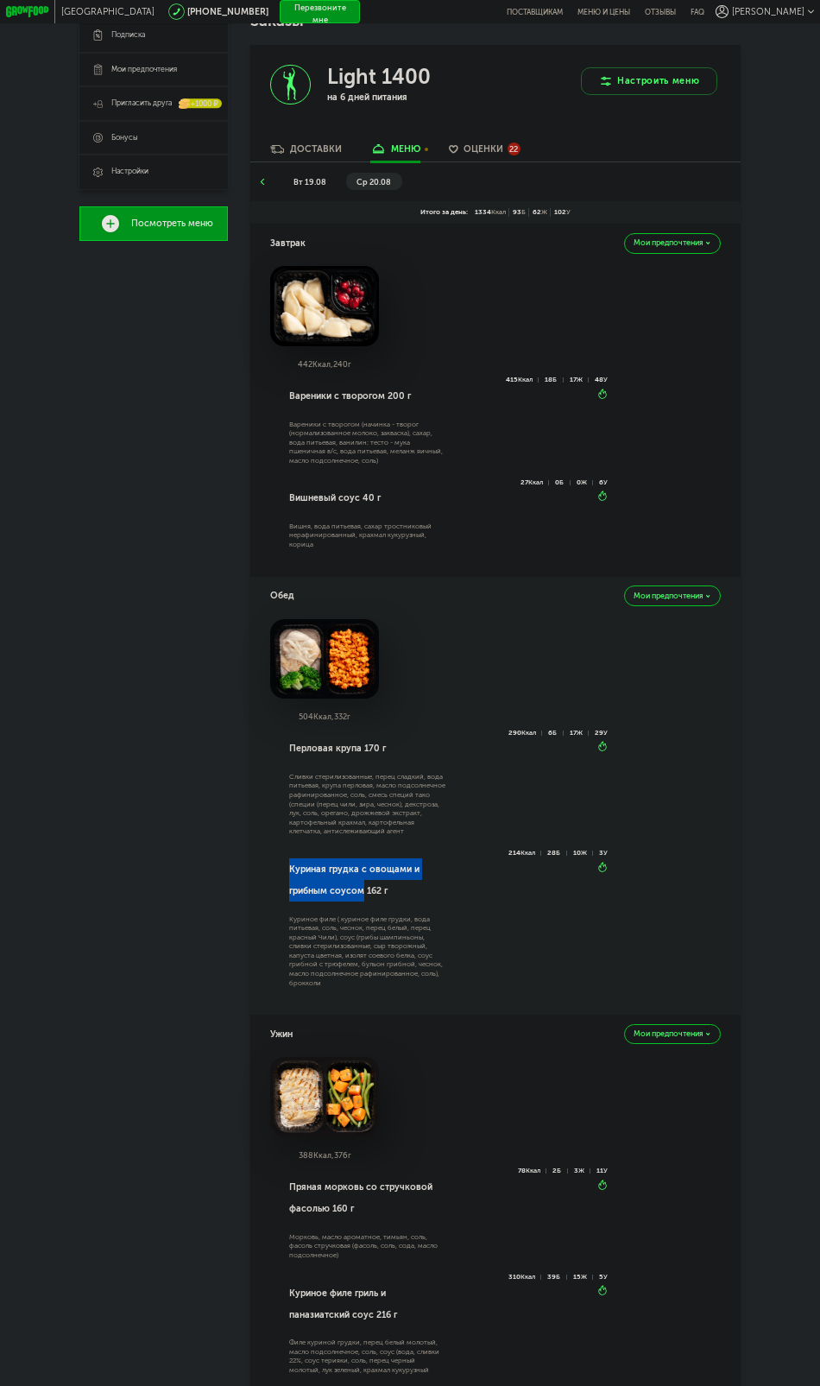 The image size is (820, 1386). Describe the element at coordinates (324, 1097) in the screenshot. I see `img: big_VBHRfAUirA70jfyW.png` at that location.